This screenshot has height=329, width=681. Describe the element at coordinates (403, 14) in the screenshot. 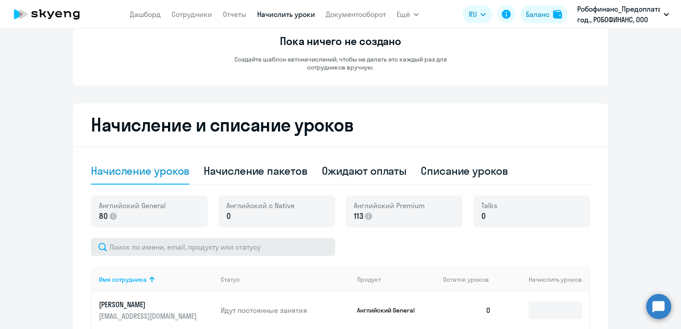

I see `span: Ещё` at that location.